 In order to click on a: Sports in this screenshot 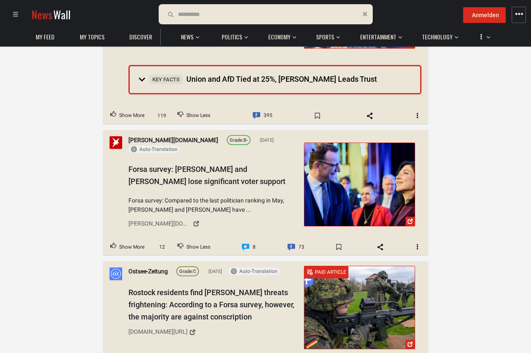, I will do `click(325, 37)`.